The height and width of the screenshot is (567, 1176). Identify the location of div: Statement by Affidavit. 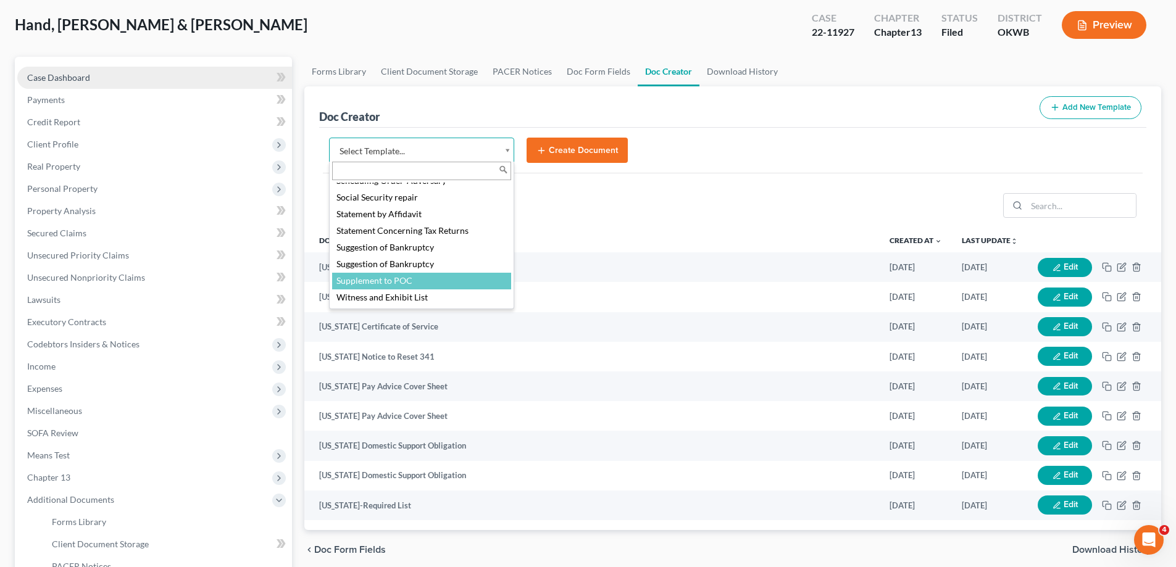
(422, 214).